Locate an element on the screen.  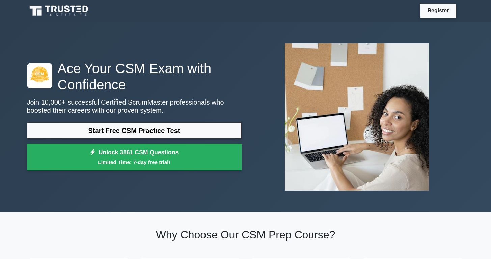
a: Register is located at coordinates (438, 10).